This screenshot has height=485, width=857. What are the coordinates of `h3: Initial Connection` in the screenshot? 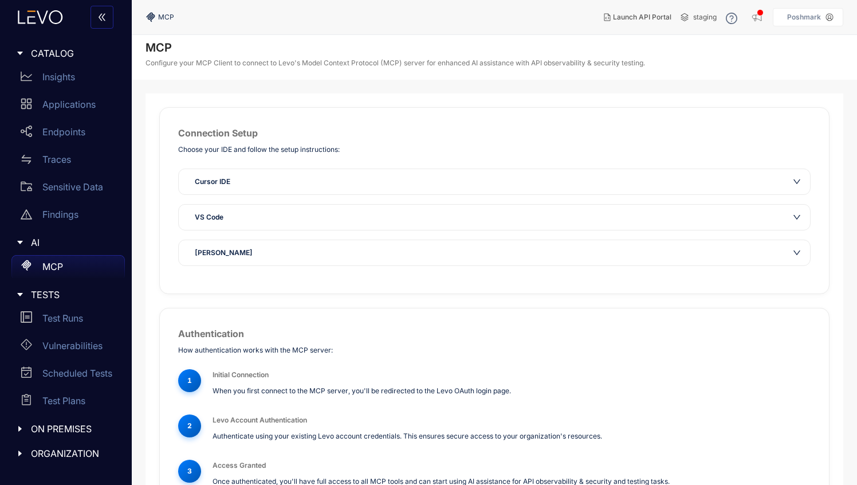 It's located at (511, 375).